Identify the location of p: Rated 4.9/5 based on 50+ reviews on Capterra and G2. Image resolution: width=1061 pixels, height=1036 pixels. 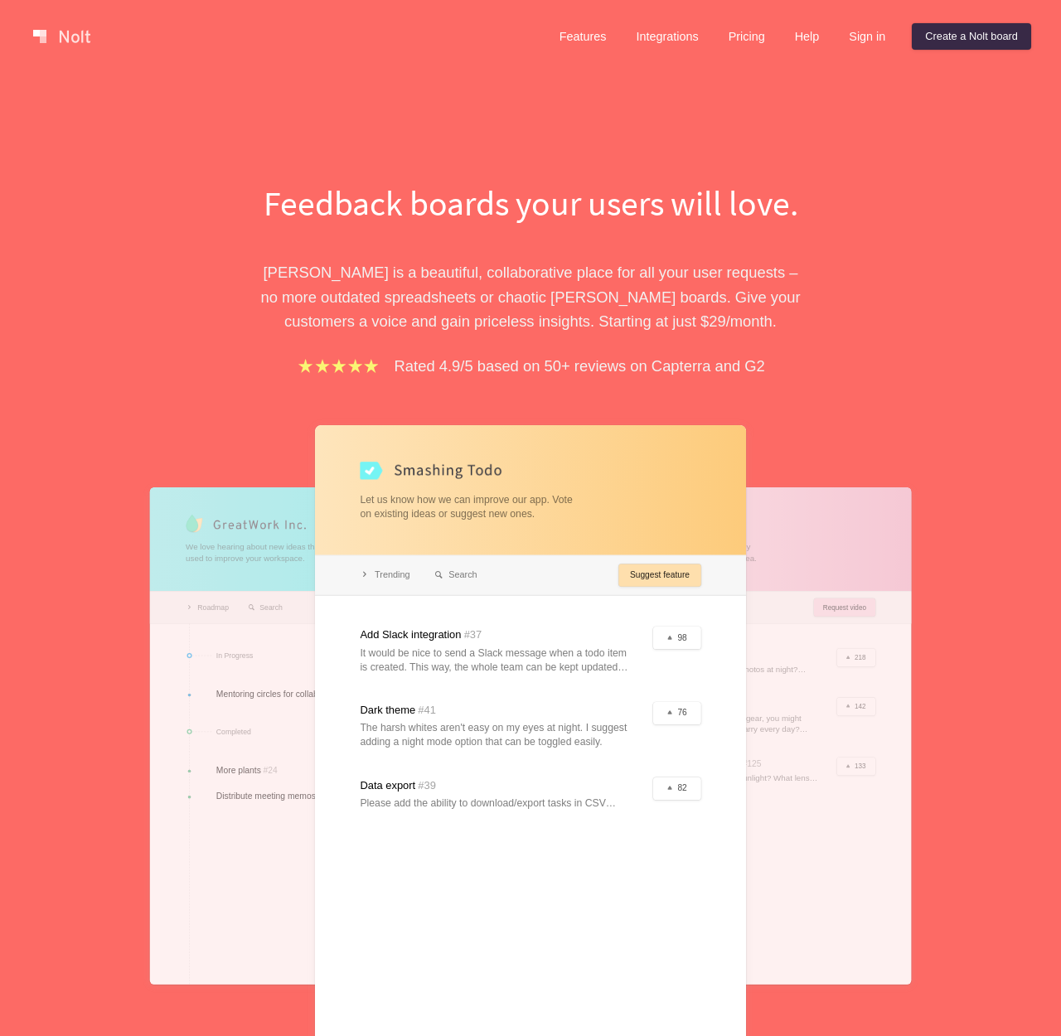
(579, 366).